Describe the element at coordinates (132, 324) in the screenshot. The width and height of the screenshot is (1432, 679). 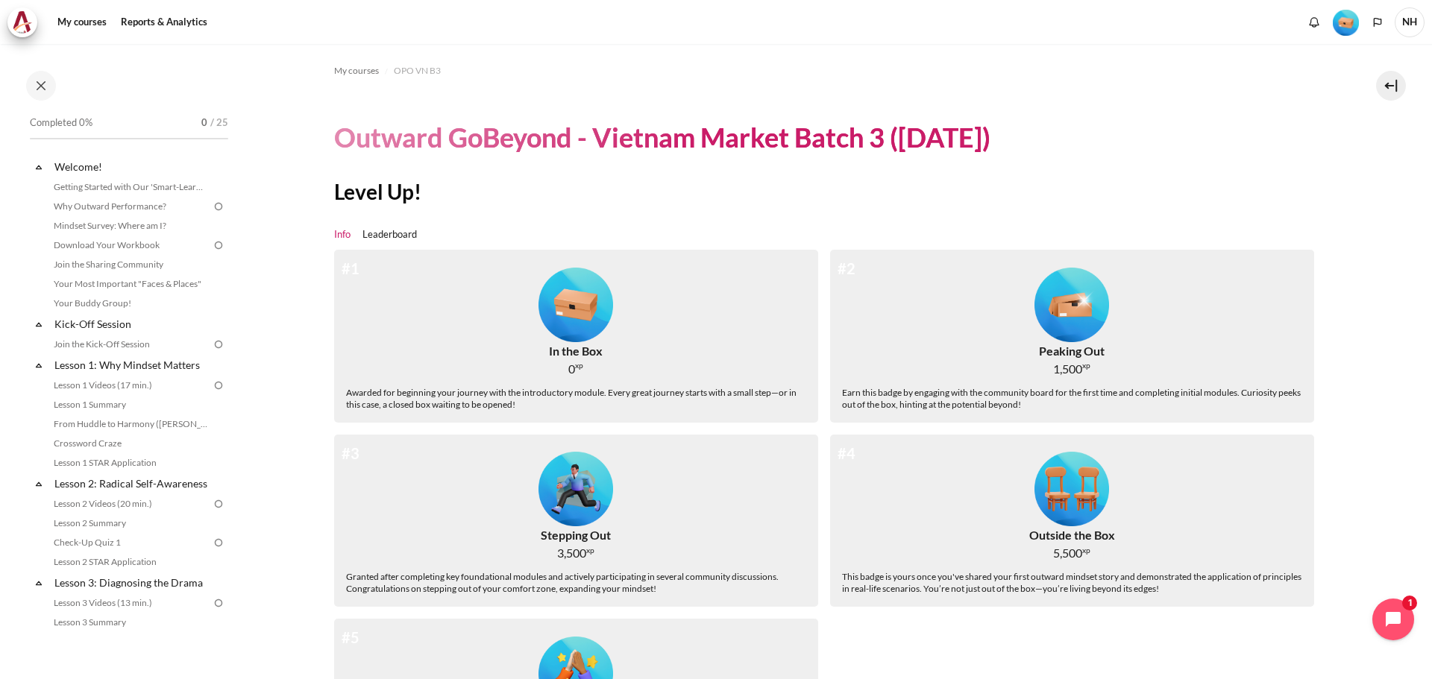
I see `a: Kick-Off Session` at that location.